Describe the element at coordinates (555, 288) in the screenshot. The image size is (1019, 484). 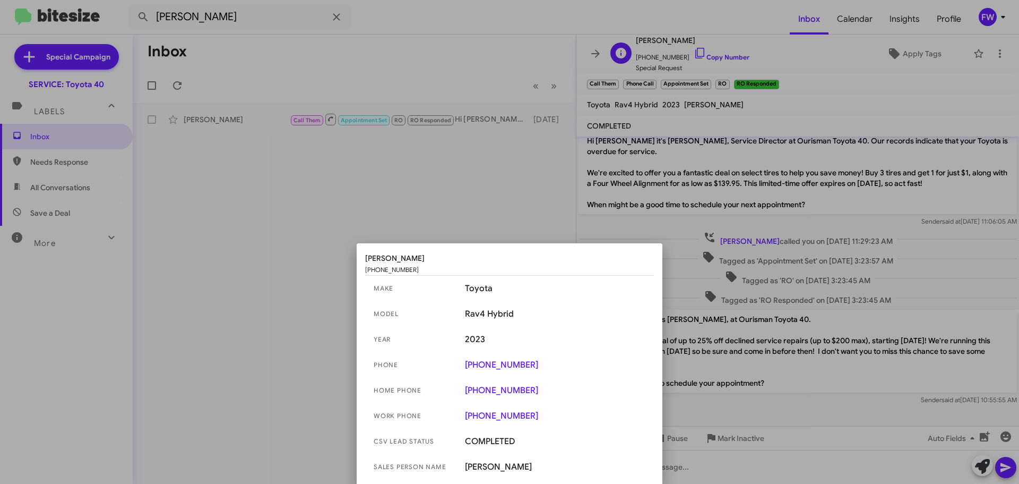
I see `span: Toyota` at that location.